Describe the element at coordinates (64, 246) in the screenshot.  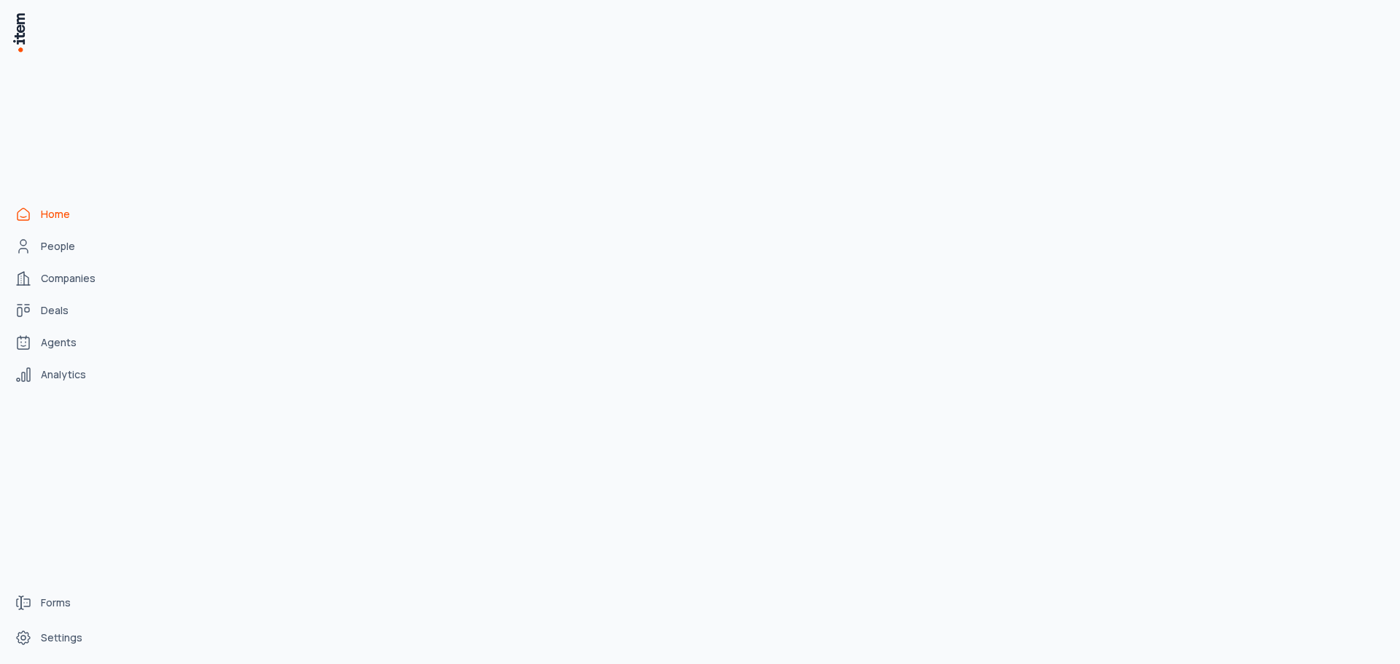
I see `a: People` at that location.